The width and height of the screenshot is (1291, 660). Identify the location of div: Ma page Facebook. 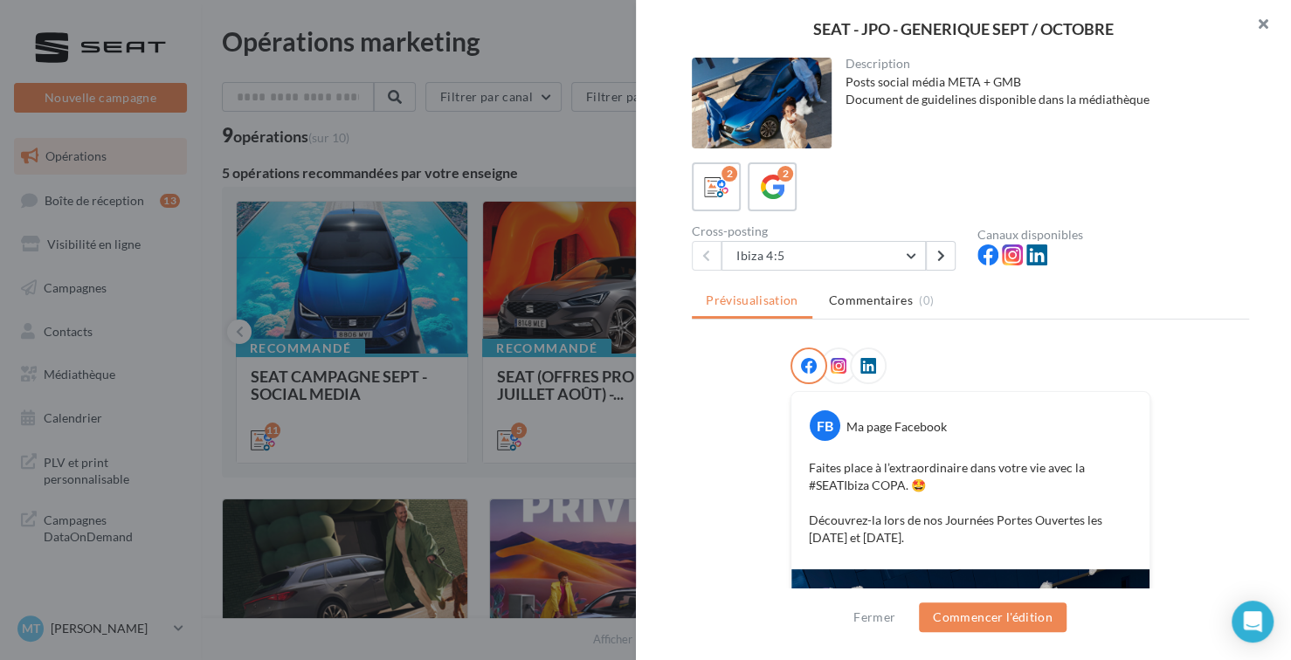
(896, 427).